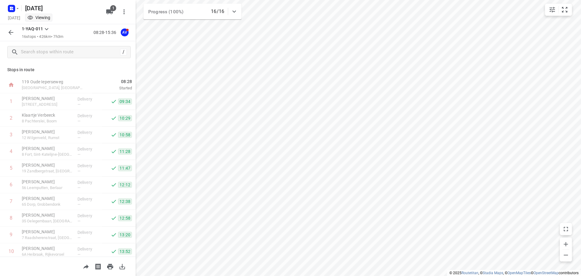  What do you see at coordinates (47, 238) in the screenshot?
I see `p: 7 Raadsherenstraat, Turnhout` at bounding box center [47, 238].